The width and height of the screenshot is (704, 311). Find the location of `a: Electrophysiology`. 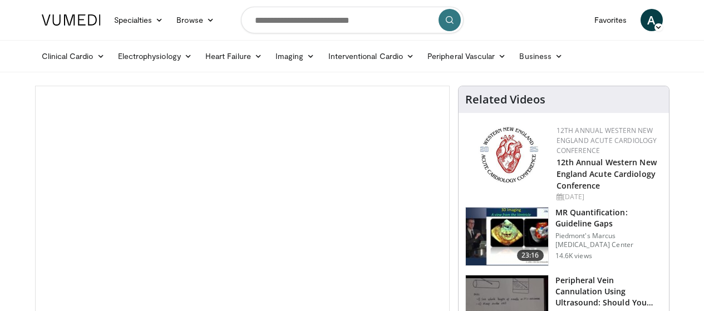

a: Electrophysiology is located at coordinates (155, 56).